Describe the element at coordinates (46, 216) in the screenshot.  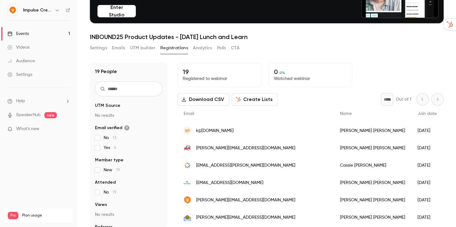
I see `span: Plan usage` at that location.